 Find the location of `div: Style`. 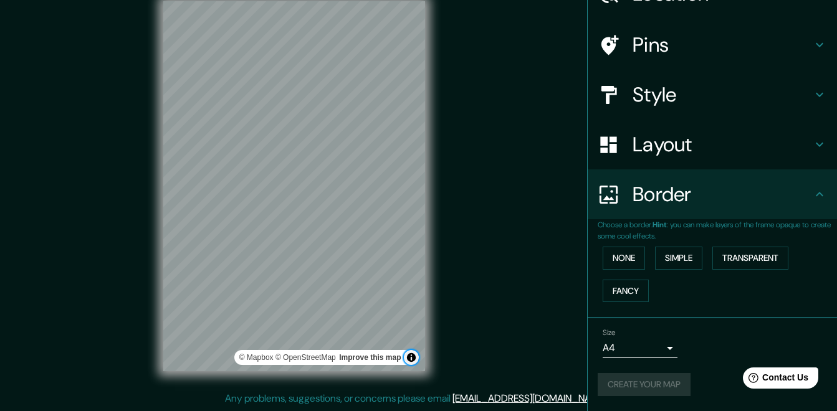

div: Style is located at coordinates (712, 95).